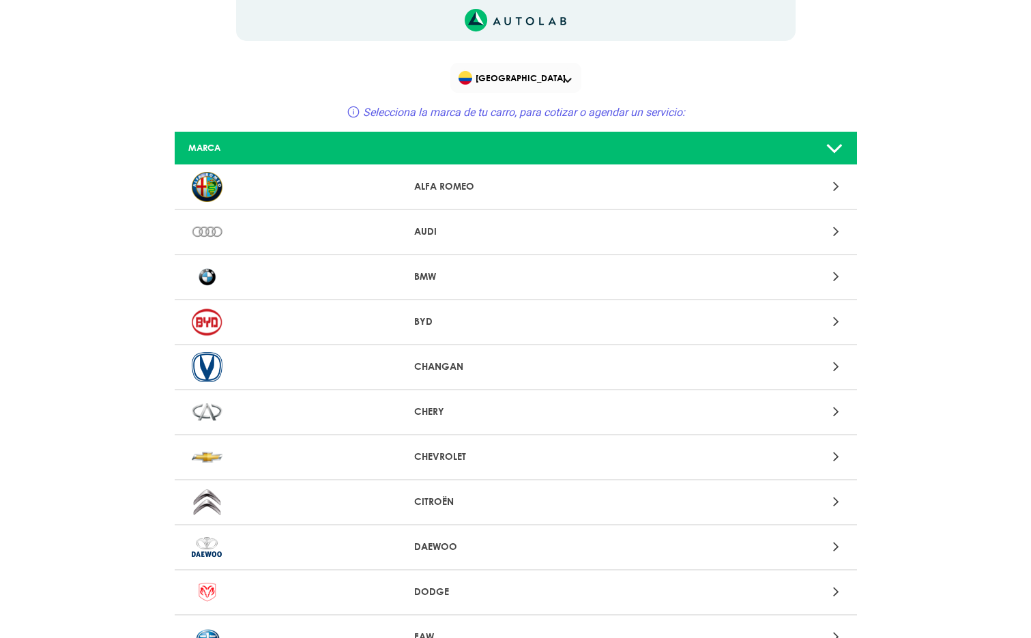 This screenshot has height=638, width=1031. Describe the element at coordinates (207, 322) in the screenshot. I see `img: BYD` at that location.